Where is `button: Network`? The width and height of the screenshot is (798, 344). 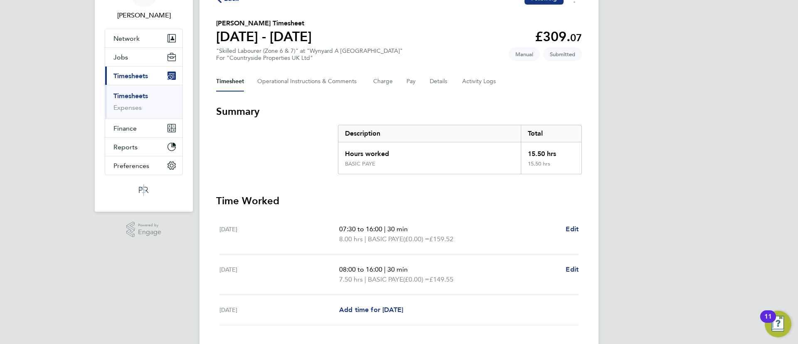
button: Network is located at coordinates (144, 38).